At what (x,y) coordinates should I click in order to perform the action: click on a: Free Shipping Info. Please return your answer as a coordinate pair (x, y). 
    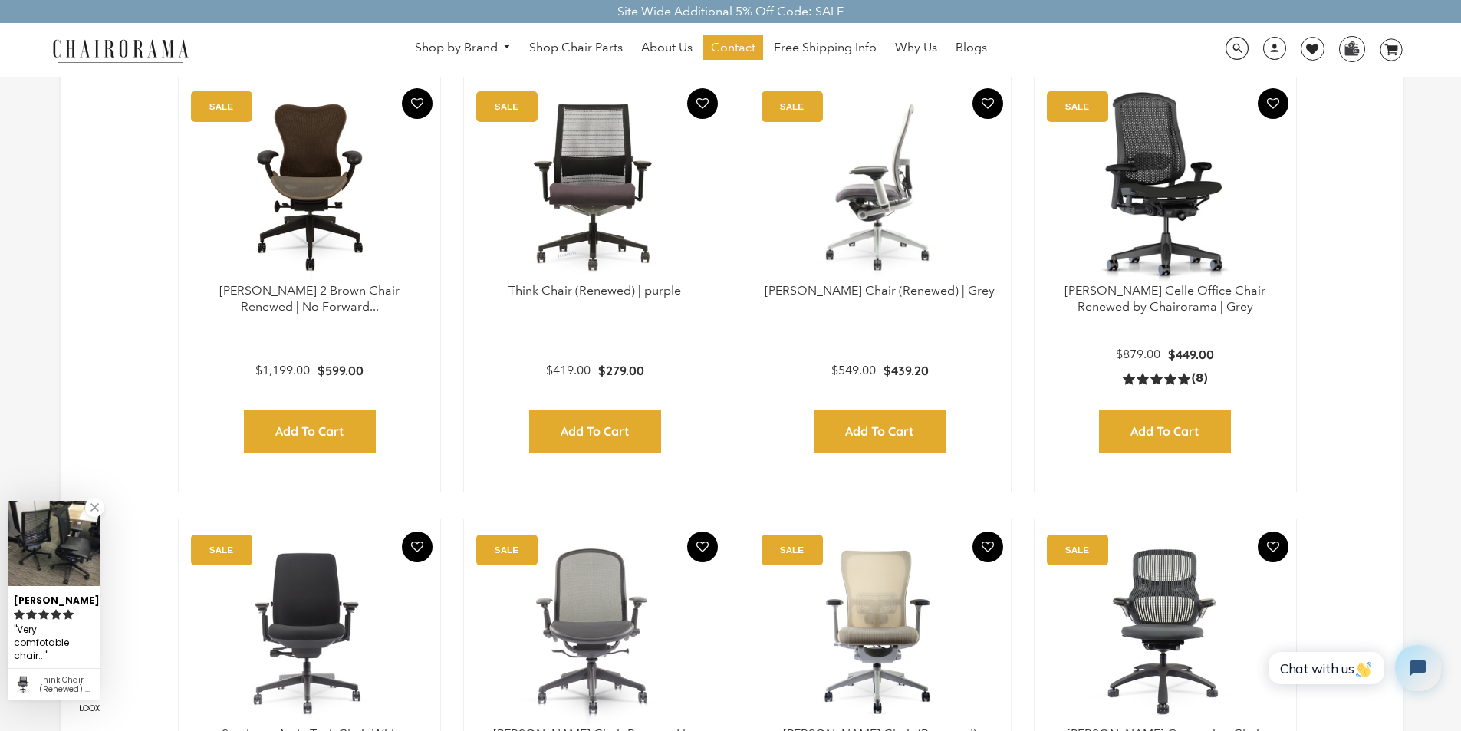
    Looking at the image, I should click on (825, 48).